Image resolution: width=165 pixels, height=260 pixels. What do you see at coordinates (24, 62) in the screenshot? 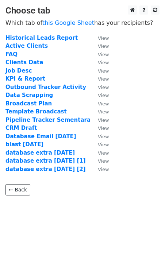
I see `strong: Clients Data` at bounding box center [24, 62].